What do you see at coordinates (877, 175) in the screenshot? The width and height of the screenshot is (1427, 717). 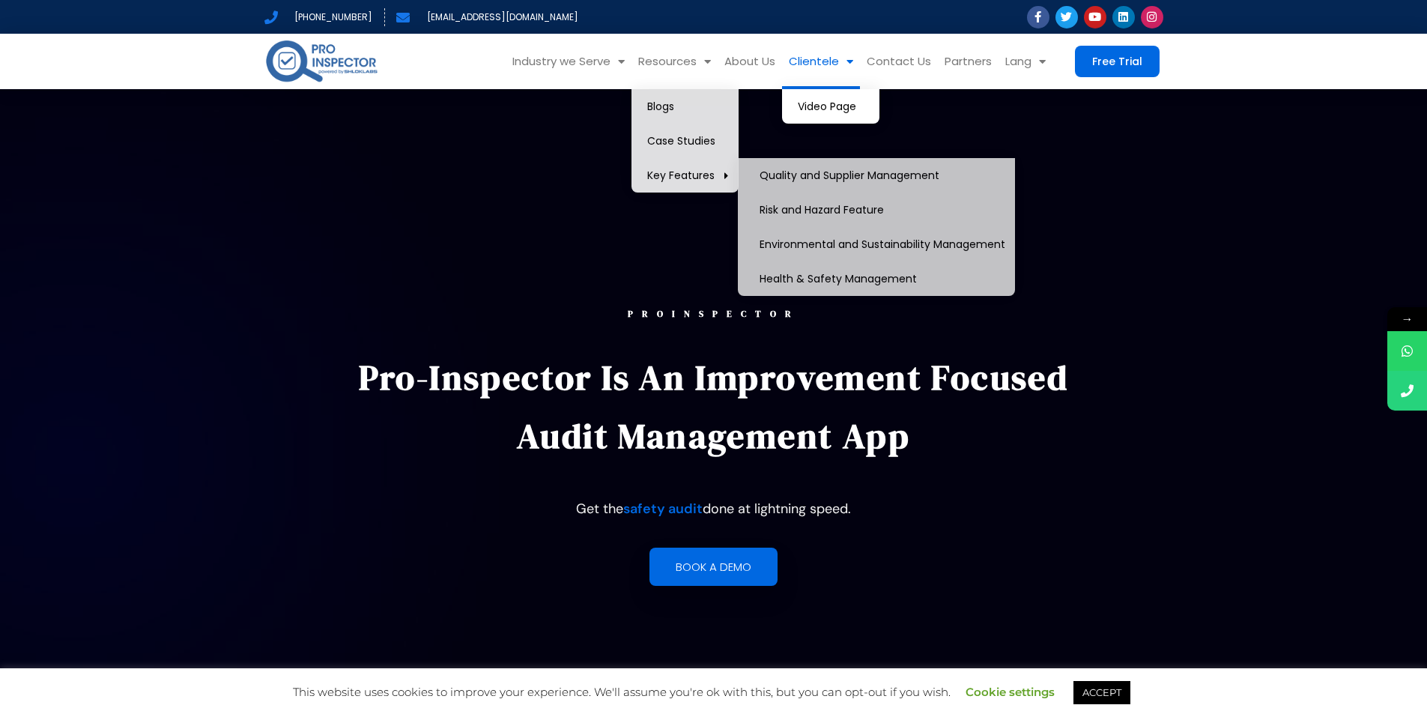 I see `a: Quality and Supplier Management` at bounding box center [877, 175].